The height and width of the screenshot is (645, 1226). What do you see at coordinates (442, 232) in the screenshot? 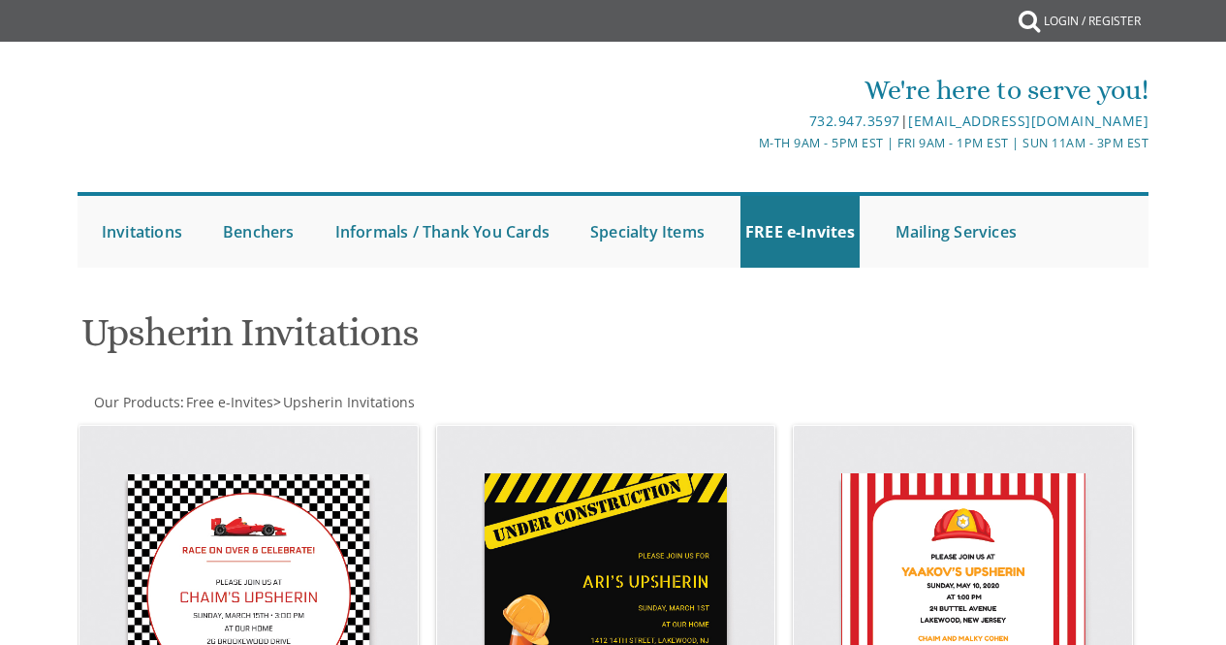
I see `a: Informals / Thank You Cards` at bounding box center [442, 232].